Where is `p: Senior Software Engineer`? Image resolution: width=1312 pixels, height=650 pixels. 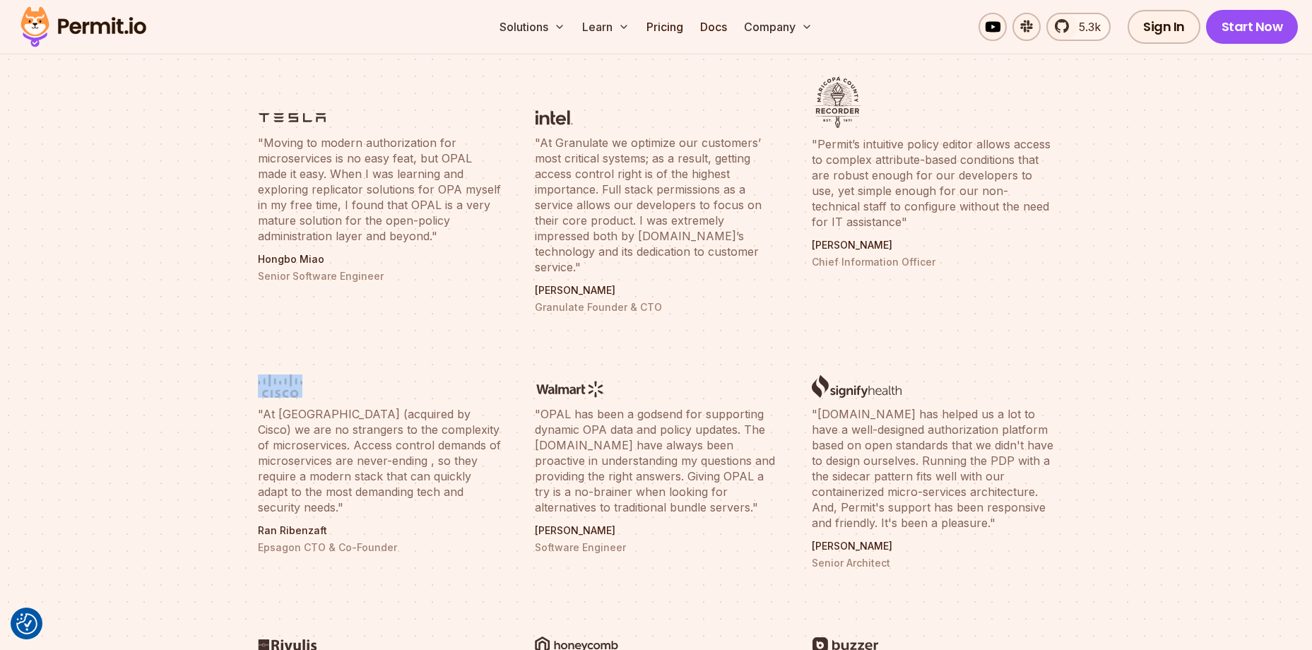 p: Senior Software Engineer is located at coordinates (379, 276).